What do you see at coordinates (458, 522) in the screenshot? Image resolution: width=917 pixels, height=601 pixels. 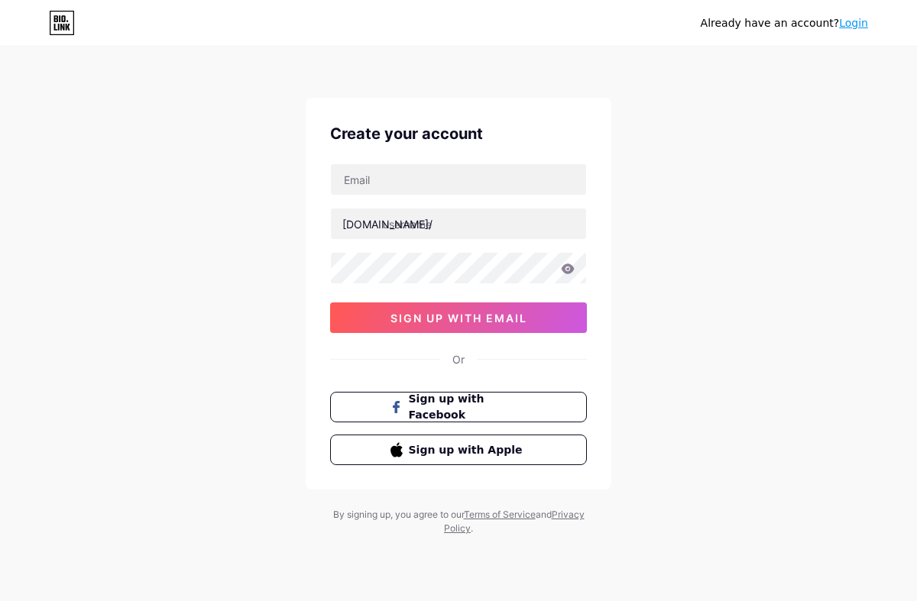 I see `div: By signing up, you agree to our and .` at bounding box center [458, 522].